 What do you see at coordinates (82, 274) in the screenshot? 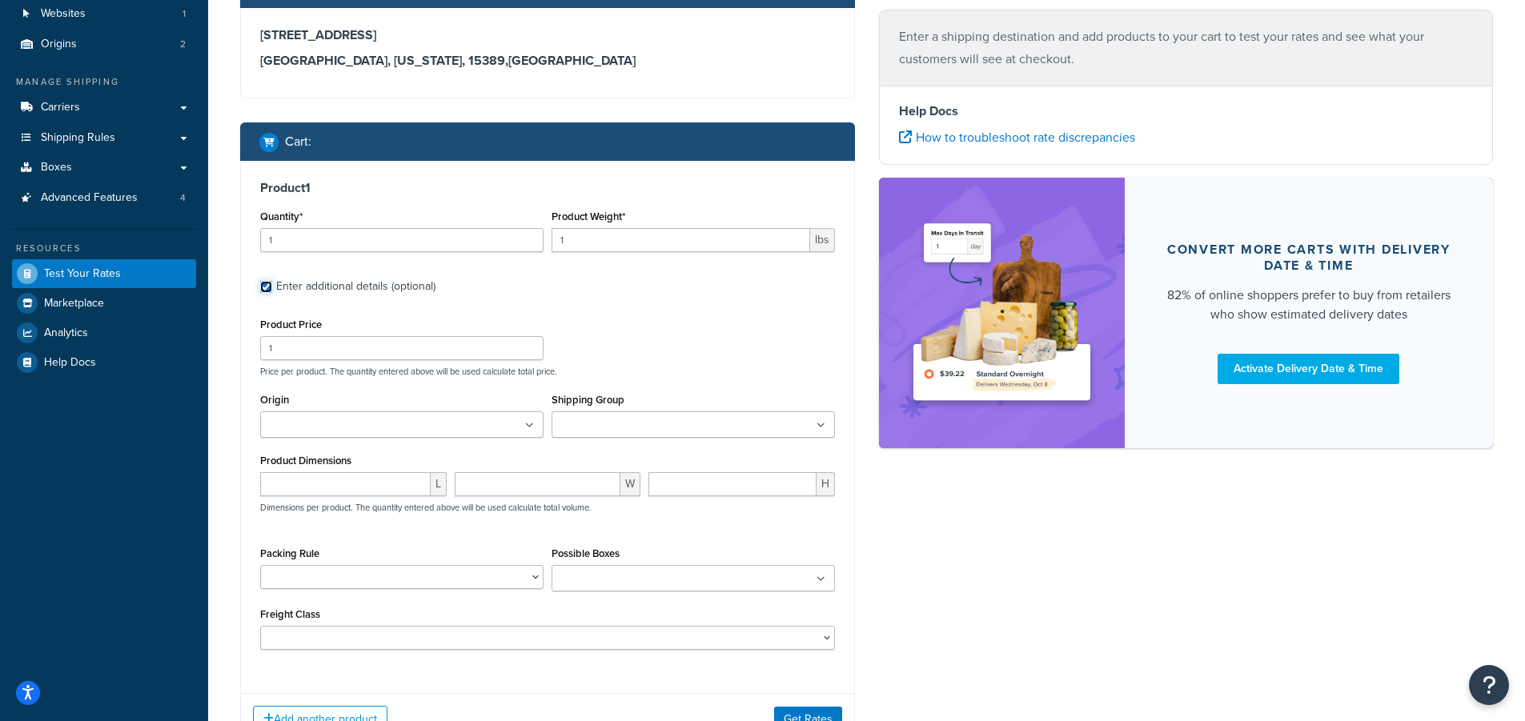
I see `span: Test Your Rates` at bounding box center [82, 274].